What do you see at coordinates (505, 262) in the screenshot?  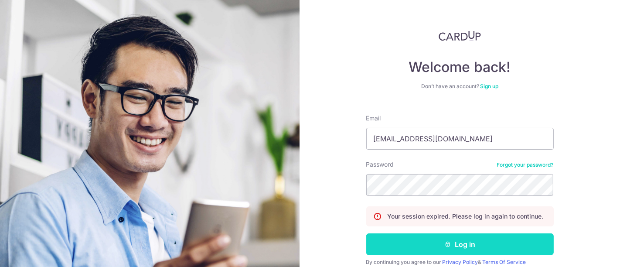 I see `a: Terms Of Service` at bounding box center [505, 262].